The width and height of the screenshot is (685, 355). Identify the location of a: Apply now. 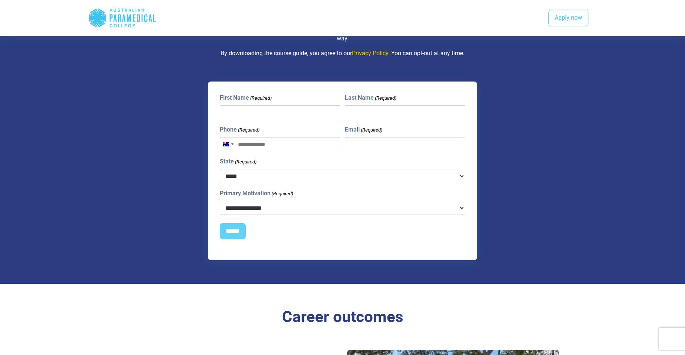
(568, 18).